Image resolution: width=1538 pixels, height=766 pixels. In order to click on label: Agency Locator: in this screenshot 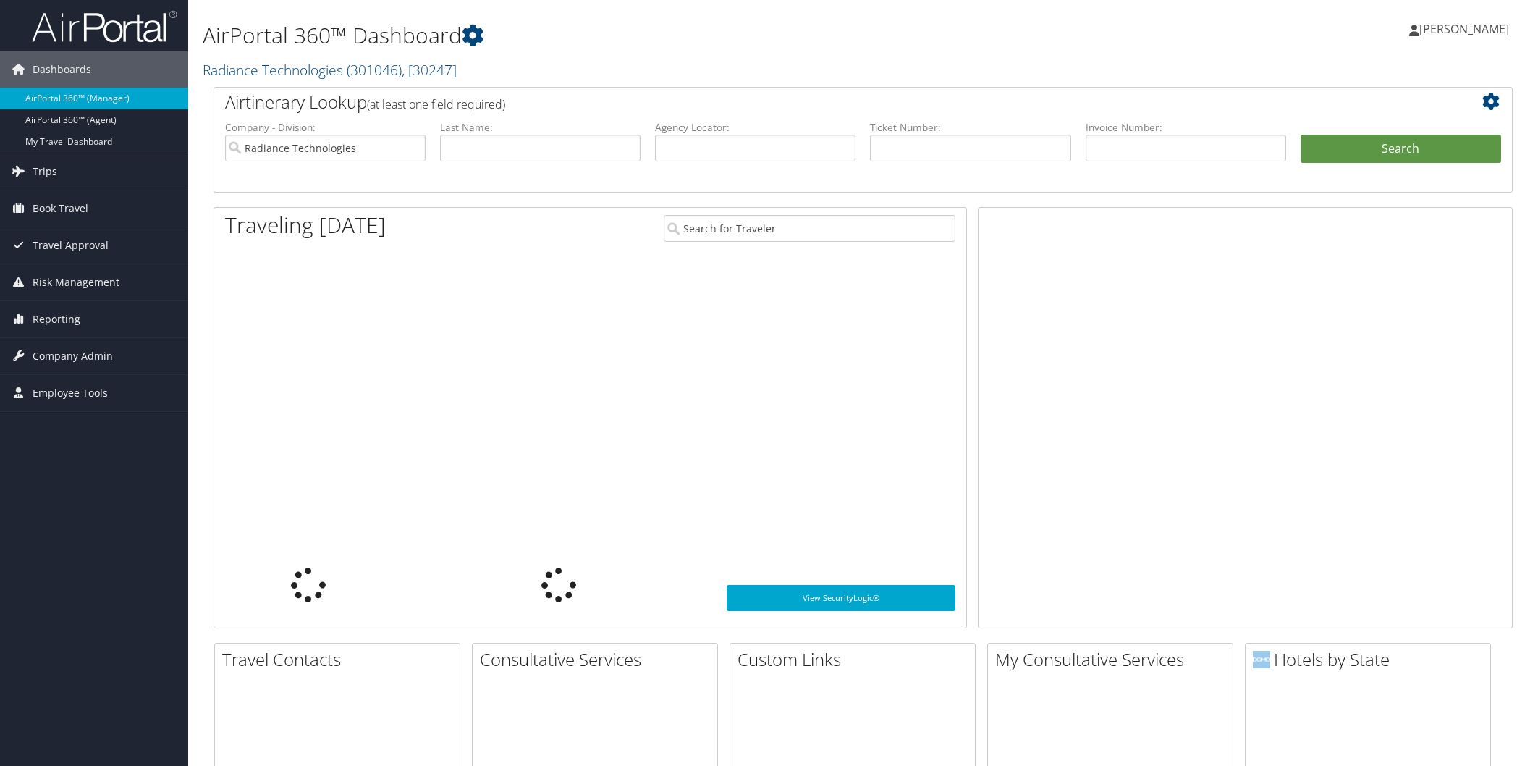, I will do `click(755, 127)`.